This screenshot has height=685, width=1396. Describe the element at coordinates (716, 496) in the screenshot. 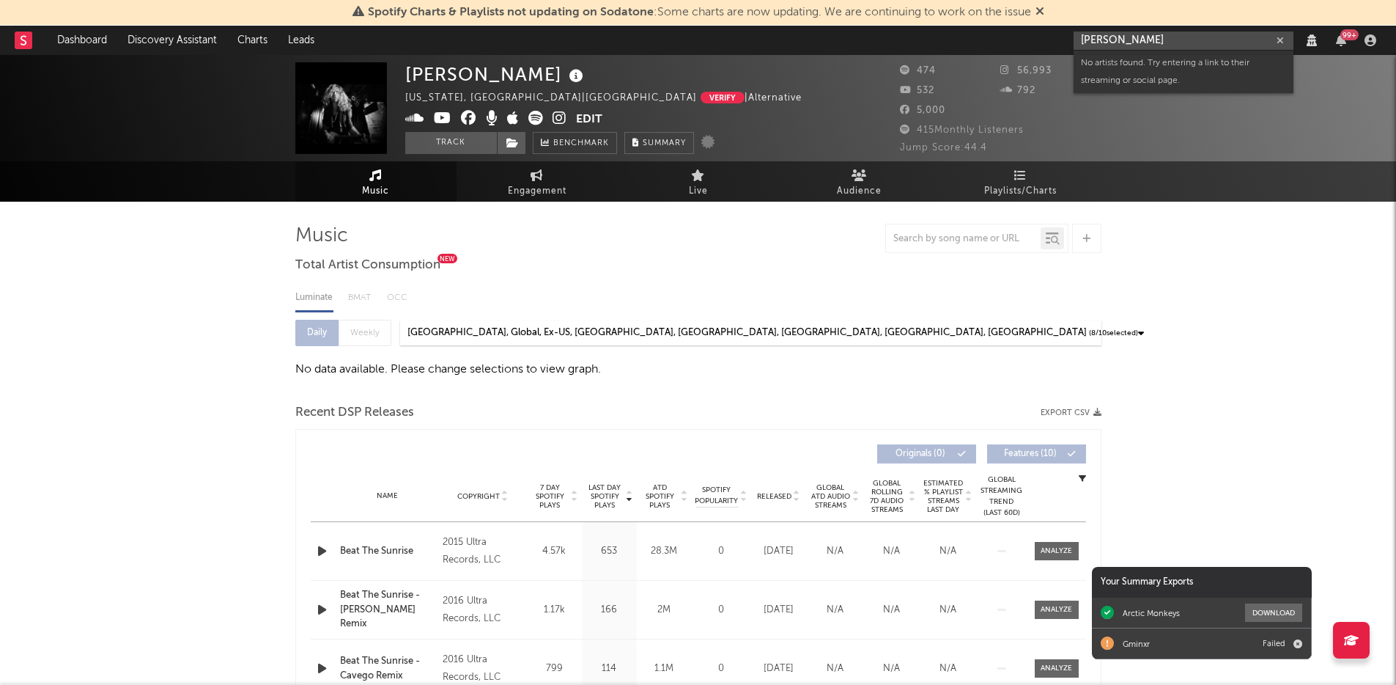

I see `span: Spotify Popularity` at that location.